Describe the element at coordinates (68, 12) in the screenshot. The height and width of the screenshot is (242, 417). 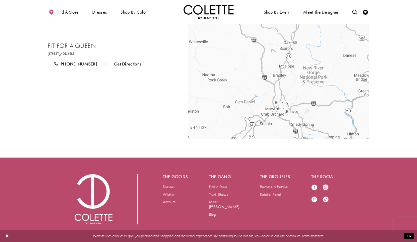
I see `span: Find a store` at that location.